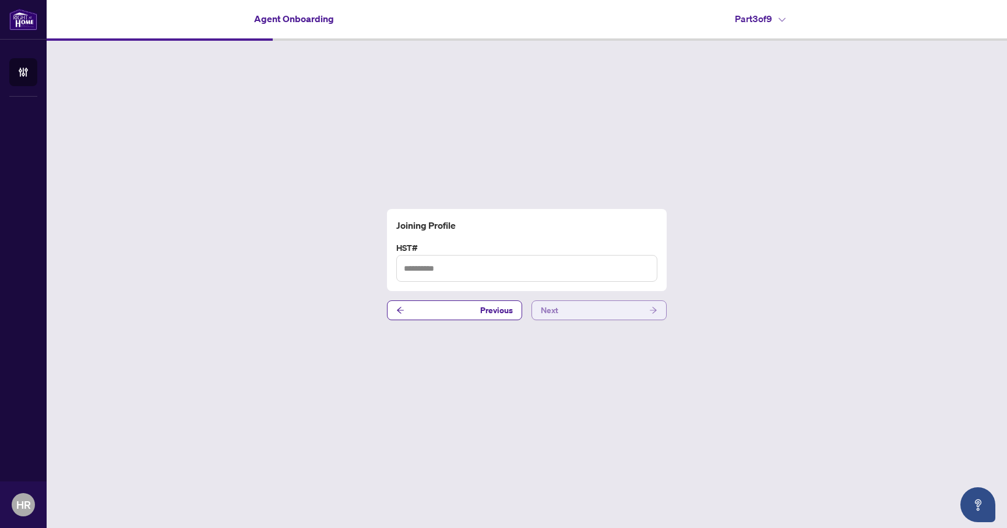 This screenshot has width=1007, height=528. I want to click on span: Previous, so click(496, 310).